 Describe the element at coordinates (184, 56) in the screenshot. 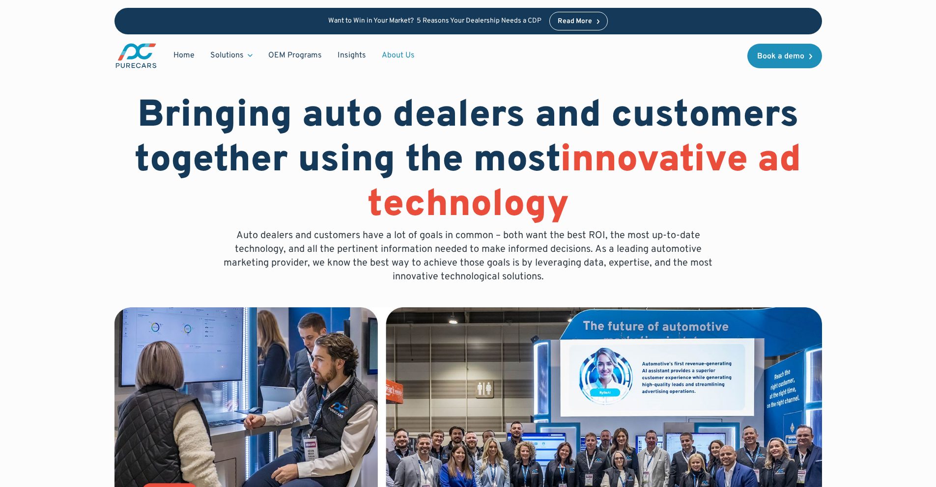

I see `a: Home` at that location.